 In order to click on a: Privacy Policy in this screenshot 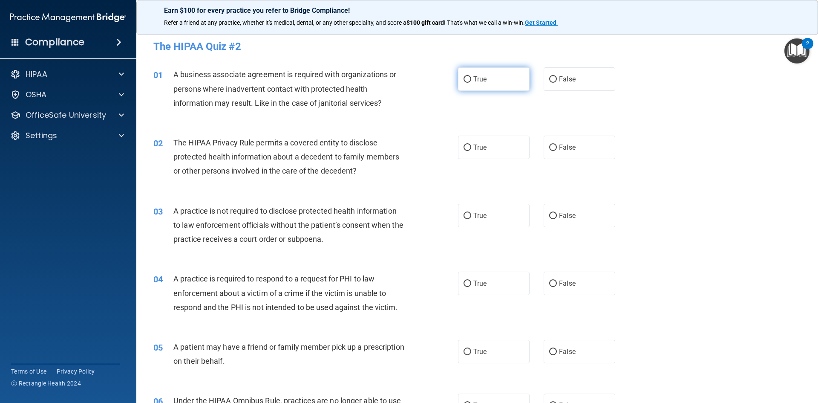, I will do `click(76, 371)`.